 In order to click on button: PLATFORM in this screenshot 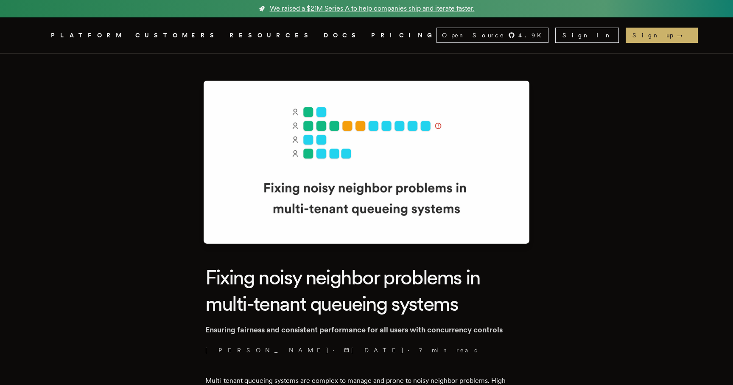, I will do `click(88, 35)`.